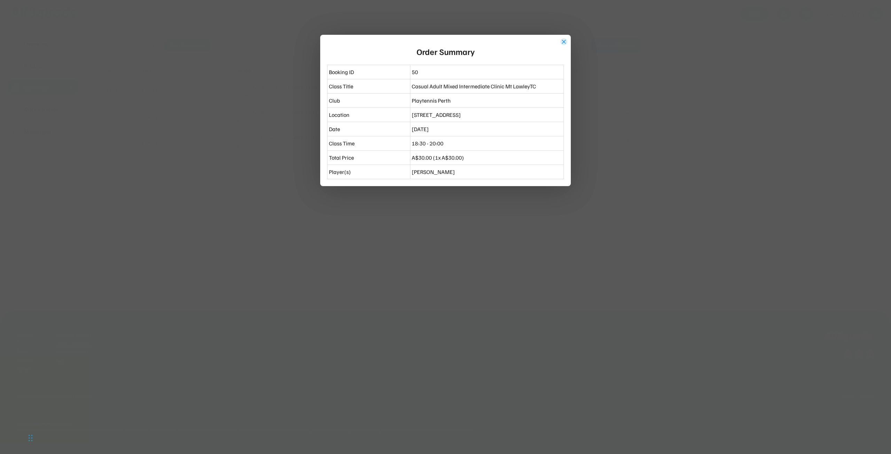 Image resolution: width=891 pixels, height=454 pixels. I want to click on div: Class Time, so click(369, 143).